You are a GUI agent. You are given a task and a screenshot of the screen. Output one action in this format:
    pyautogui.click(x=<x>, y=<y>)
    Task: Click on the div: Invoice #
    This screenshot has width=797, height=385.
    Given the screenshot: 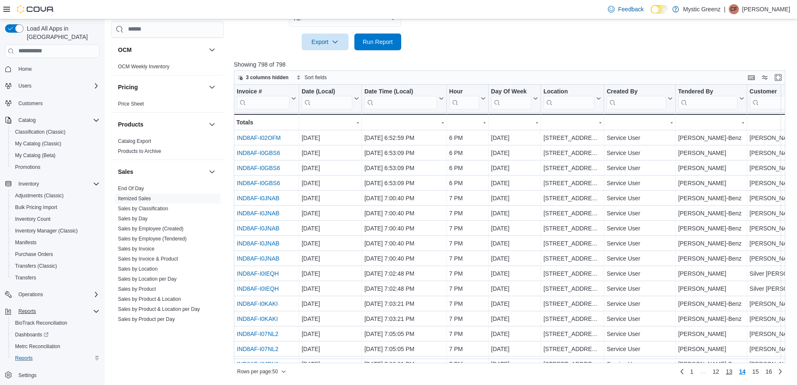 What is the action you would take?
    pyautogui.click(x=263, y=92)
    